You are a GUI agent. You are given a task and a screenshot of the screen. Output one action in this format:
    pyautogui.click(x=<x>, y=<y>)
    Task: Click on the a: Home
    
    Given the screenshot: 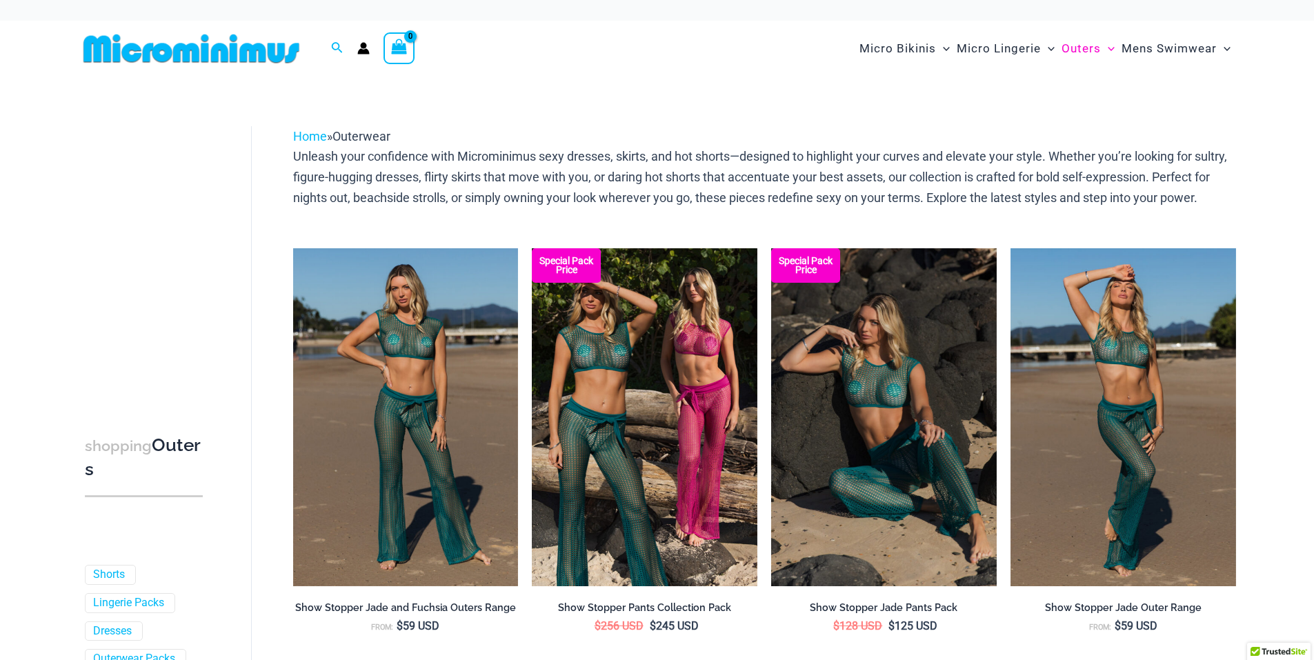 What is the action you would take?
    pyautogui.click(x=310, y=136)
    